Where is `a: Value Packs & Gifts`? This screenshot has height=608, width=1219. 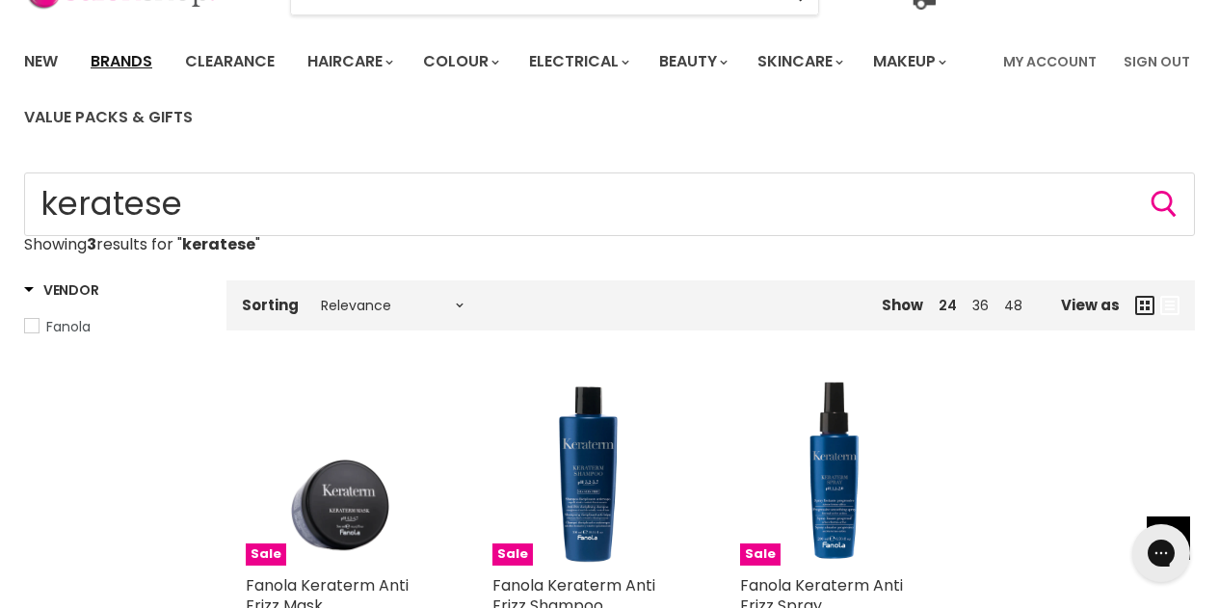
a: Value Packs & Gifts is located at coordinates (108, 118).